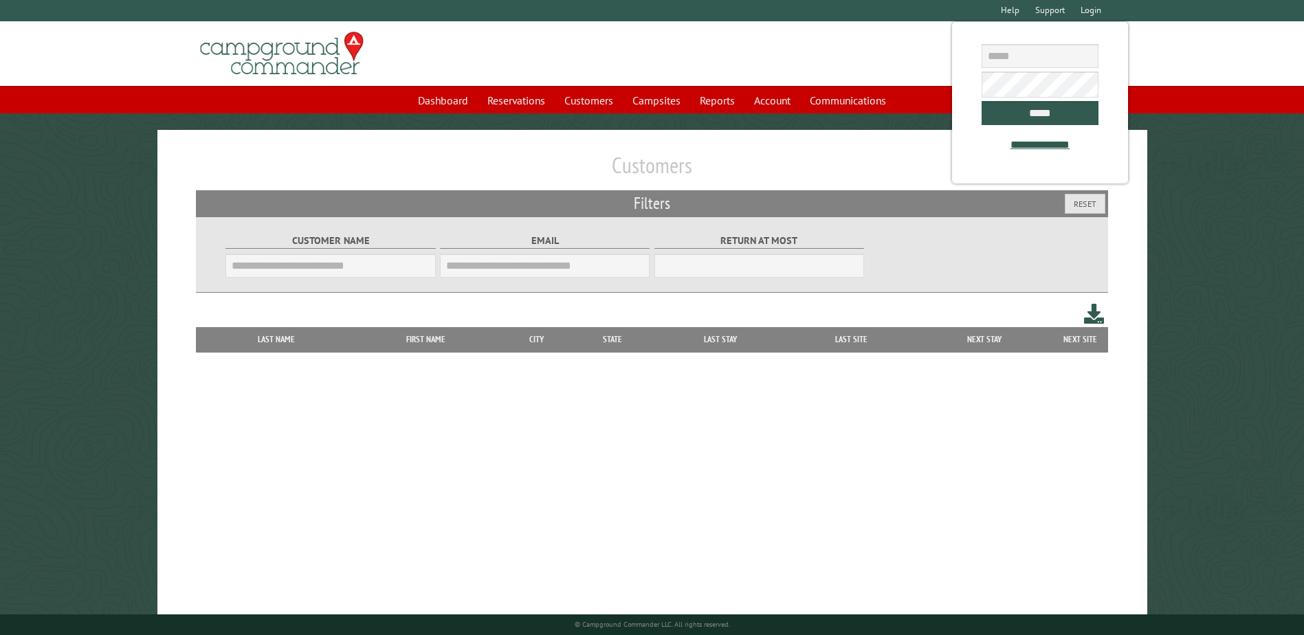 The image size is (1304, 635). What do you see at coordinates (588, 100) in the screenshot?
I see `a: Customers` at bounding box center [588, 100].